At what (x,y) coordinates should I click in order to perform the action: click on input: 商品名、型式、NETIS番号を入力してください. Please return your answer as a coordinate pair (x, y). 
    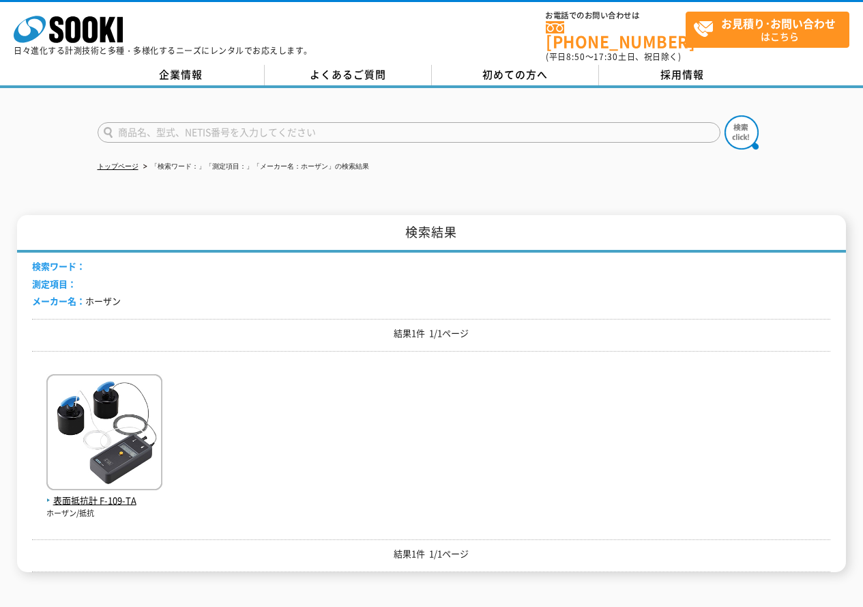
    Looking at the image, I should click on (409, 132).